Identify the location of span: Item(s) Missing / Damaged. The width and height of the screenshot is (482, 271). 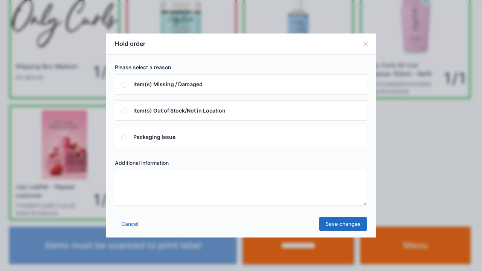
(168, 84).